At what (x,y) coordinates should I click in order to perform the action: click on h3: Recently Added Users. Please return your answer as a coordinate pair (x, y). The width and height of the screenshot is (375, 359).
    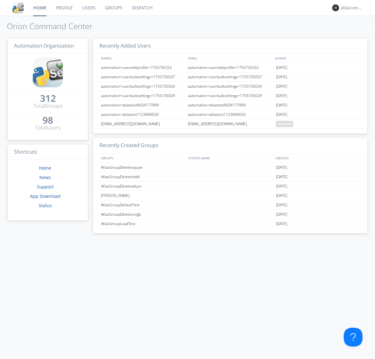
    Looking at the image, I should click on (230, 46).